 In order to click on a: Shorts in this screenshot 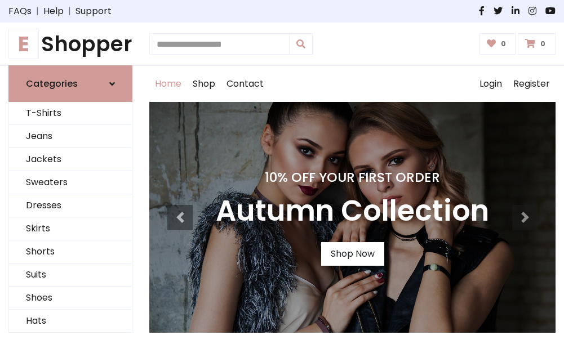, I will do `click(70, 252)`.